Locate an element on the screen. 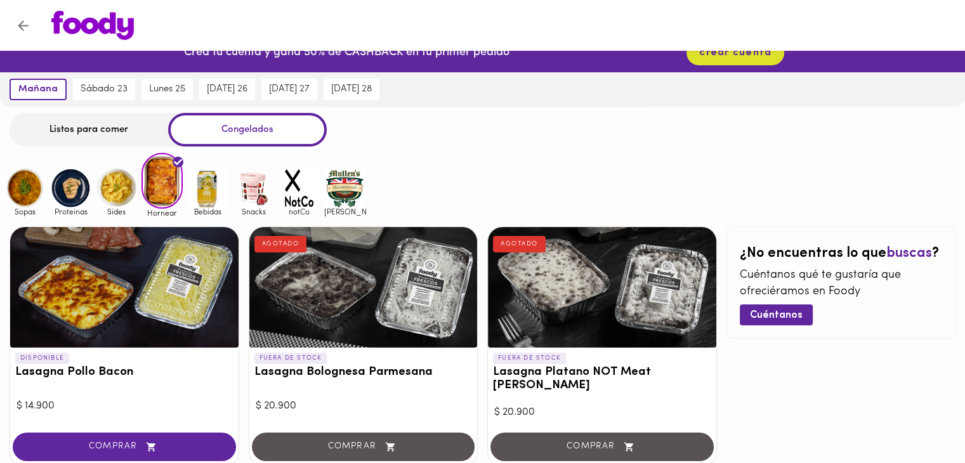  div: Lasagna Bolognesa Parmesana is located at coordinates (364, 288).